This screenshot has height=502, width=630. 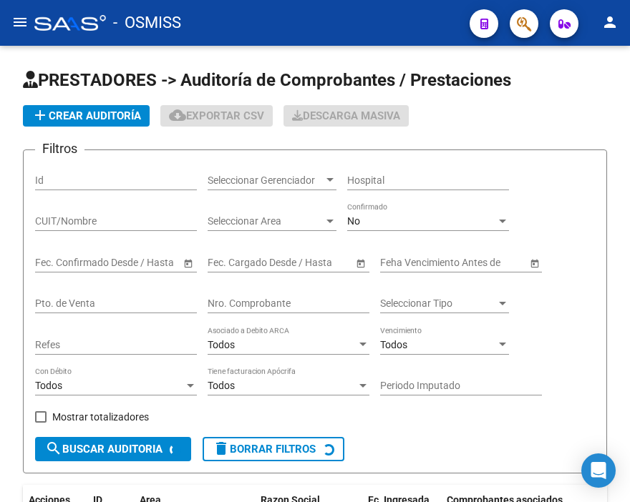 What do you see at coordinates (265, 221) in the screenshot?
I see `span: Seleccionar Area` at bounding box center [265, 221].